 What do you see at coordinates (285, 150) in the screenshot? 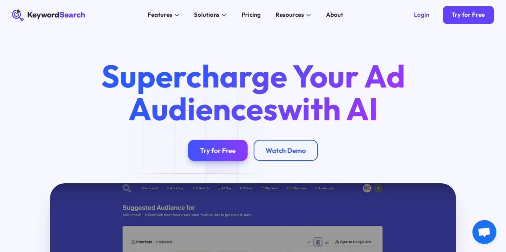
I see `div: Watch Demo` at bounding box center [285, 150].